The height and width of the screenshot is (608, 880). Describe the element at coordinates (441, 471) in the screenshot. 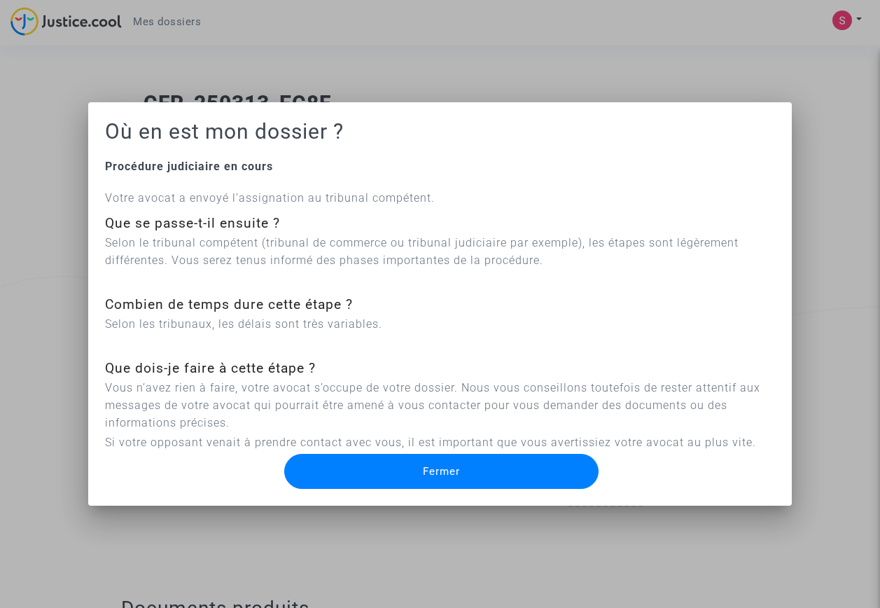

I see `button: Fermer` at that location.